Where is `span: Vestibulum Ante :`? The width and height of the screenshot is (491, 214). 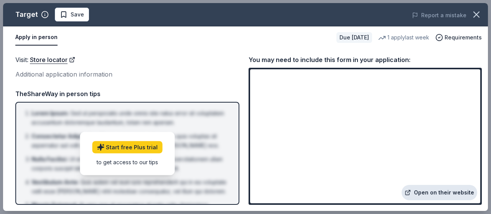
span: Vestibulum Ante : is located at coordinates (55, 182).